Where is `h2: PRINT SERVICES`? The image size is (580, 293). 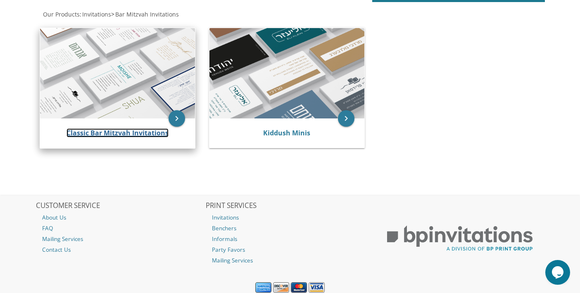
h2: PRINT SERVICES is located at coordinates (290, 206).